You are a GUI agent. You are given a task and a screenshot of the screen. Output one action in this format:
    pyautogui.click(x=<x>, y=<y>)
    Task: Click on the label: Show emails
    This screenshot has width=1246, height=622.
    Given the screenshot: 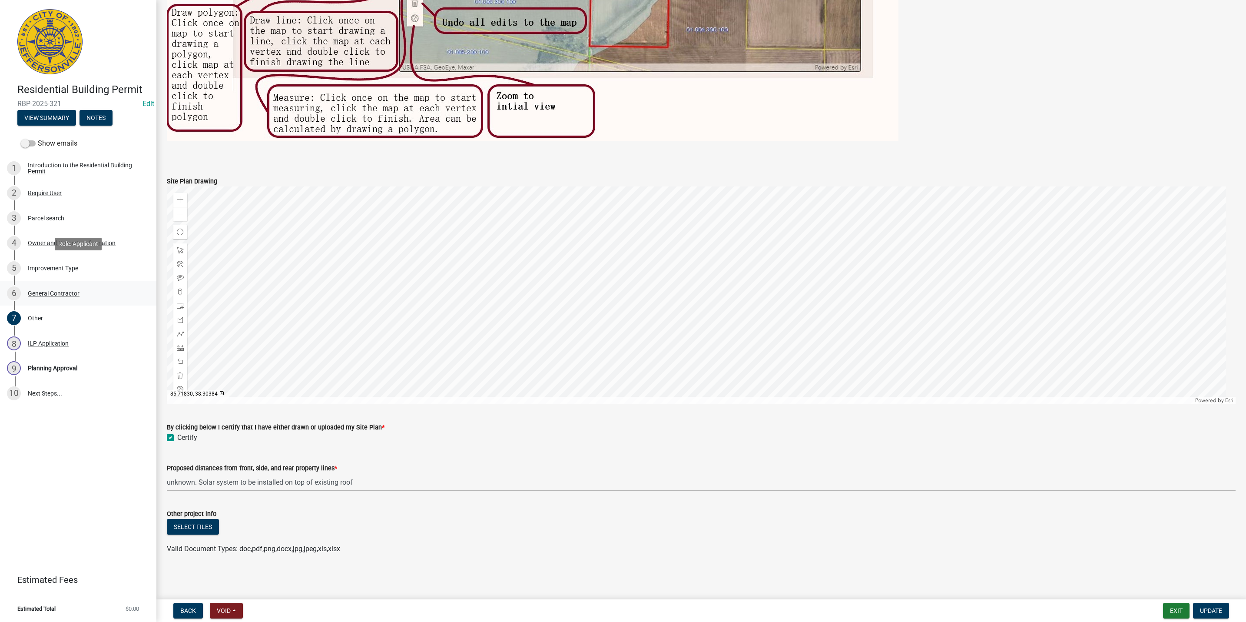 What is the action you would take?
    pyautogui.click(x=49, y=143)
    